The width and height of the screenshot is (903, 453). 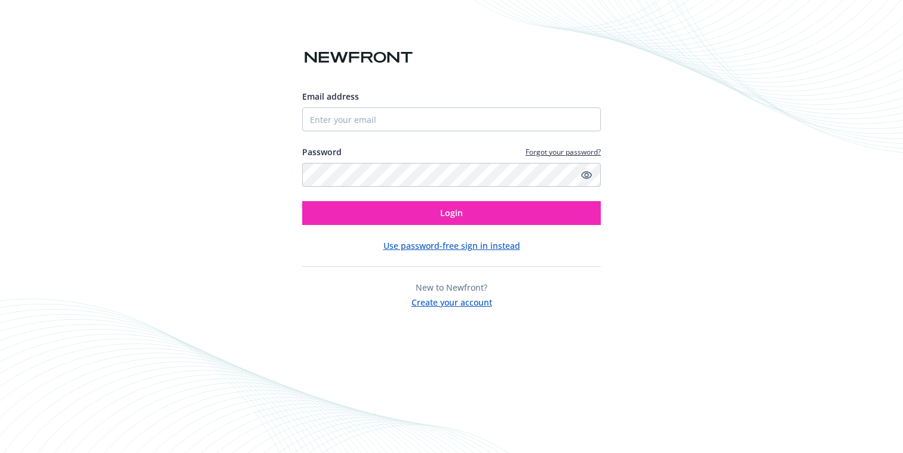 What do you see at coordinates (451, 175) in the screenshot?
I see `input: Enter your password` at bounding box center [451, 175].